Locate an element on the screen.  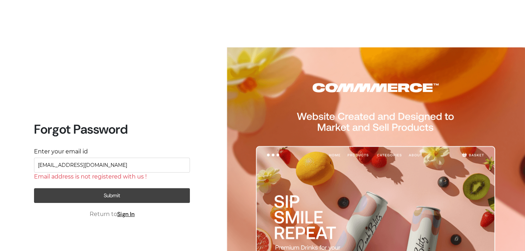
h1: Forgot Password is located at coordinates (112, 129).